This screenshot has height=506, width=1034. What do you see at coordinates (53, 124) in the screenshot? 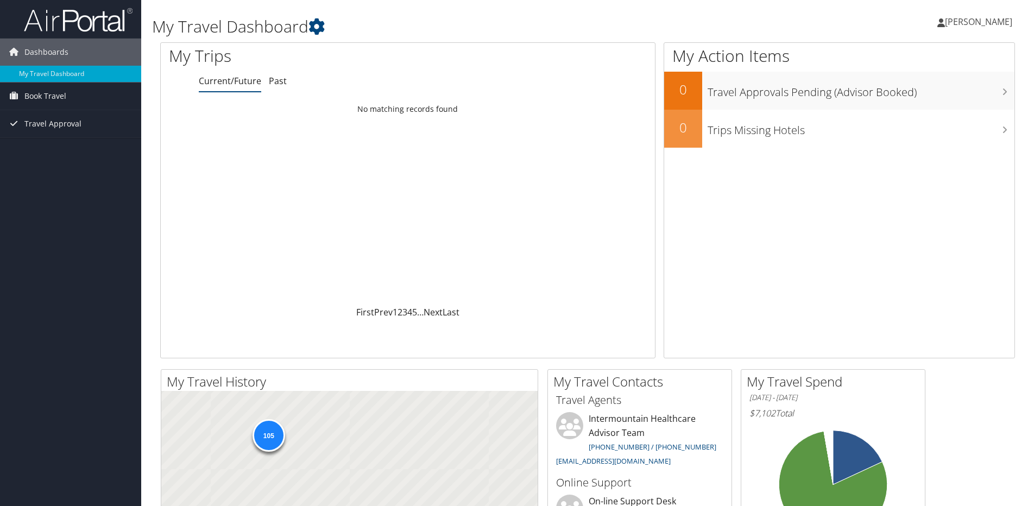
I see `span: Travel Approval` at bounding box center [53, 124].